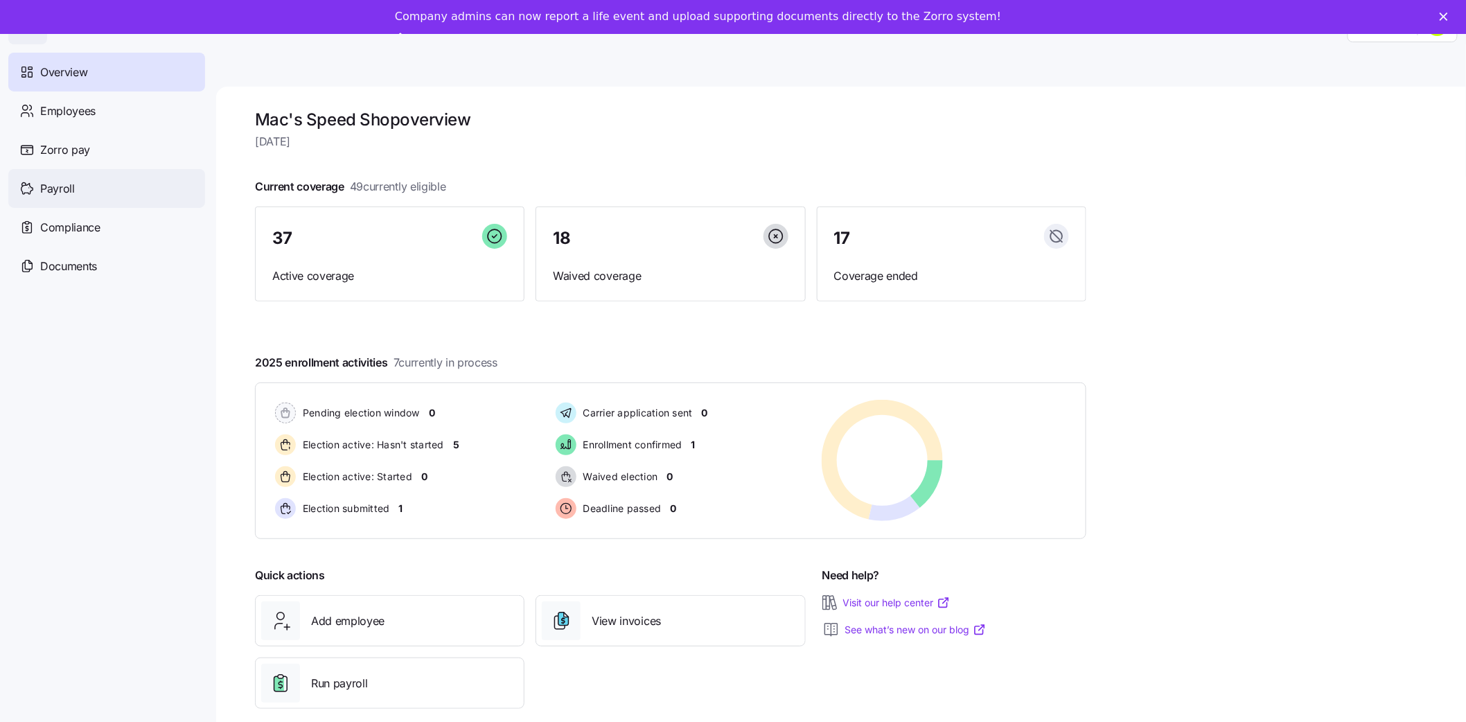 The width and height of the screenshot is (1466, 722). Describe the element at coordinates (65, 150) in the screenshot. I see `span: Zorro pay` at that location.